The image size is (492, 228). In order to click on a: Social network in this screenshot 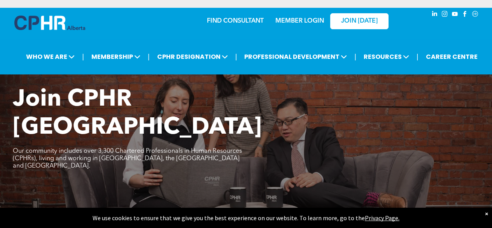, I will do `click(476, 15)`.